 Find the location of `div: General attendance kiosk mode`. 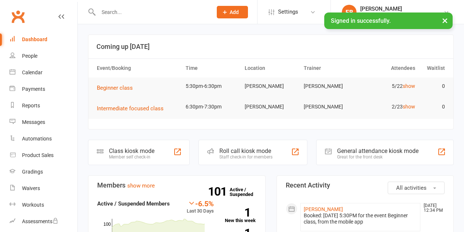

div: General attendance kiosk mode is located at coordinates (378, 150).